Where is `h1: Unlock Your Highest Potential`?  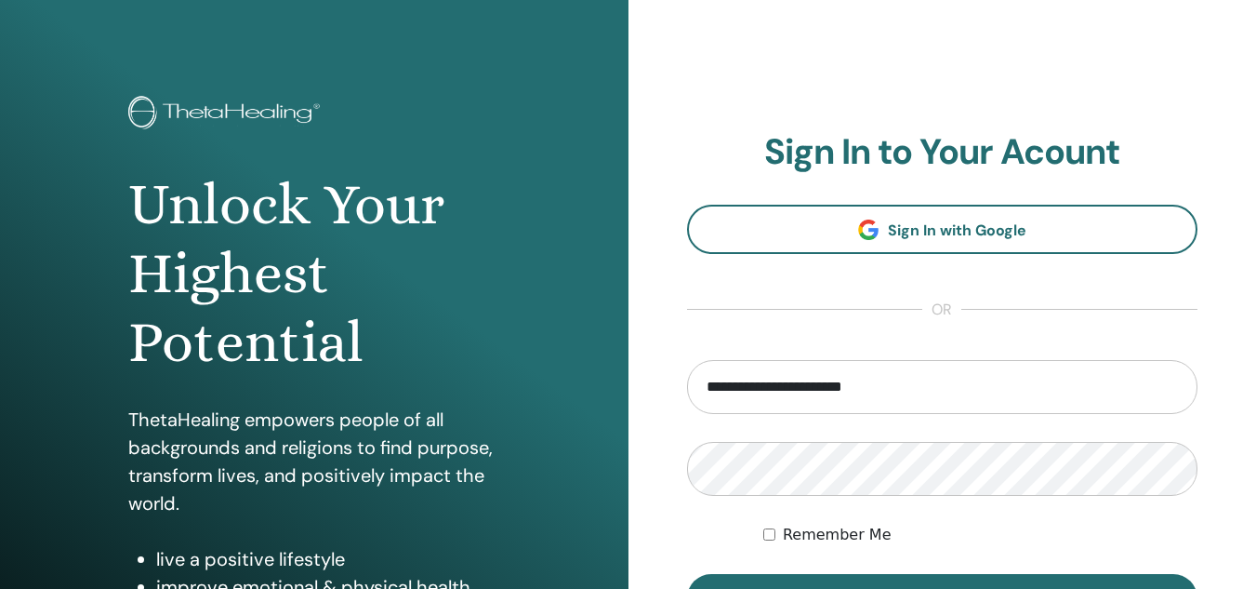 h1: Unlock Your Highest Potential is located at coordinates (314, 273).